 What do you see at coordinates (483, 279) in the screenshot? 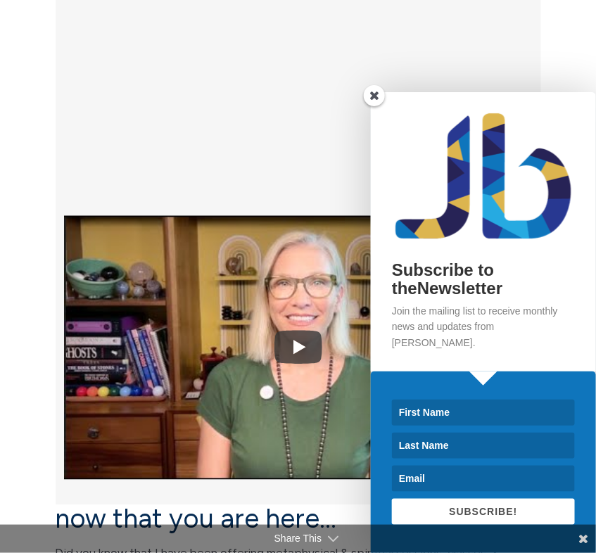
I see `h2: Subscribe to theNewsletter` at bounding box center [483, 279].